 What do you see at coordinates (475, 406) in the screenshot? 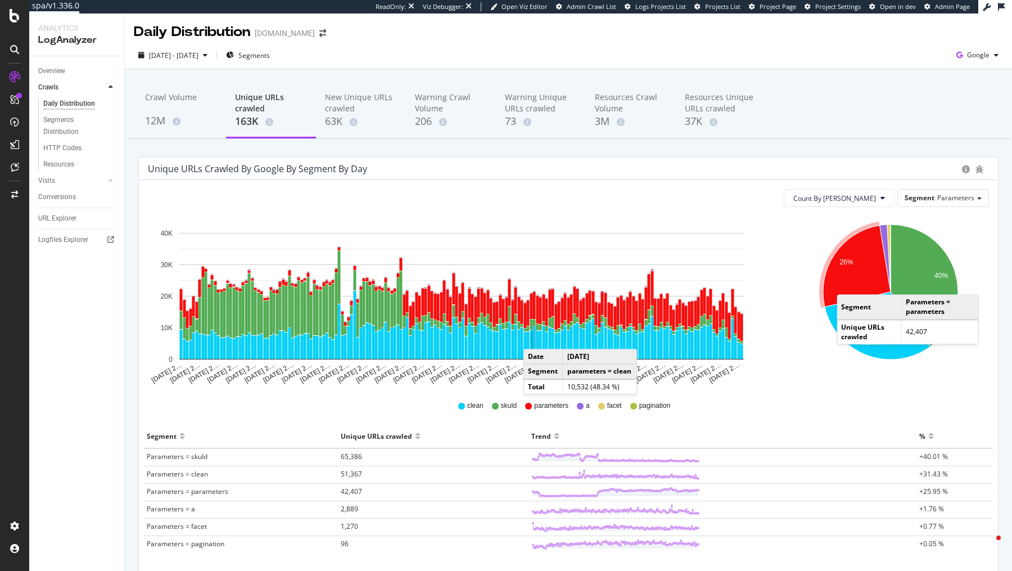
I see `span: clean` at bounding box center [475, 406].